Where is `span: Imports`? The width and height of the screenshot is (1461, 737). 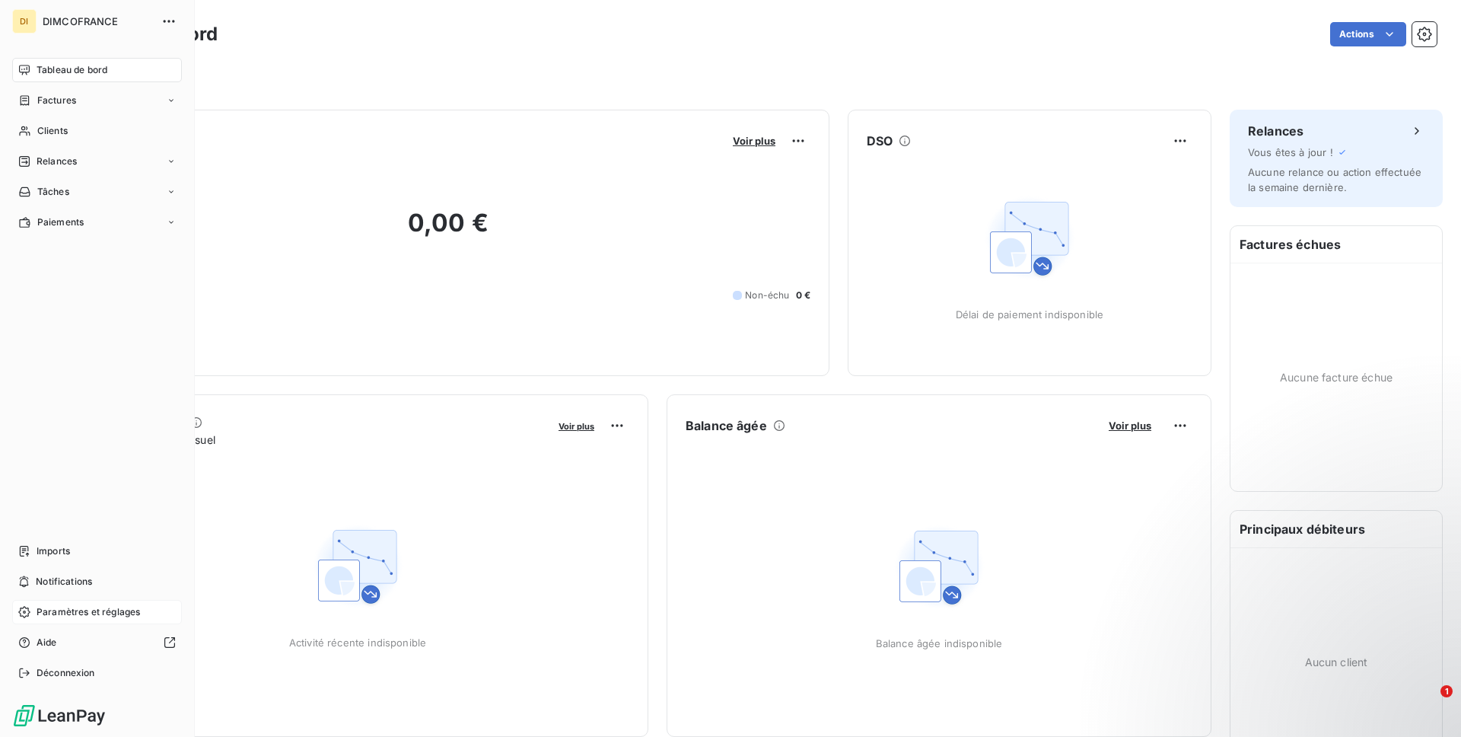 span: Imports is located at coordinates (53, 551).